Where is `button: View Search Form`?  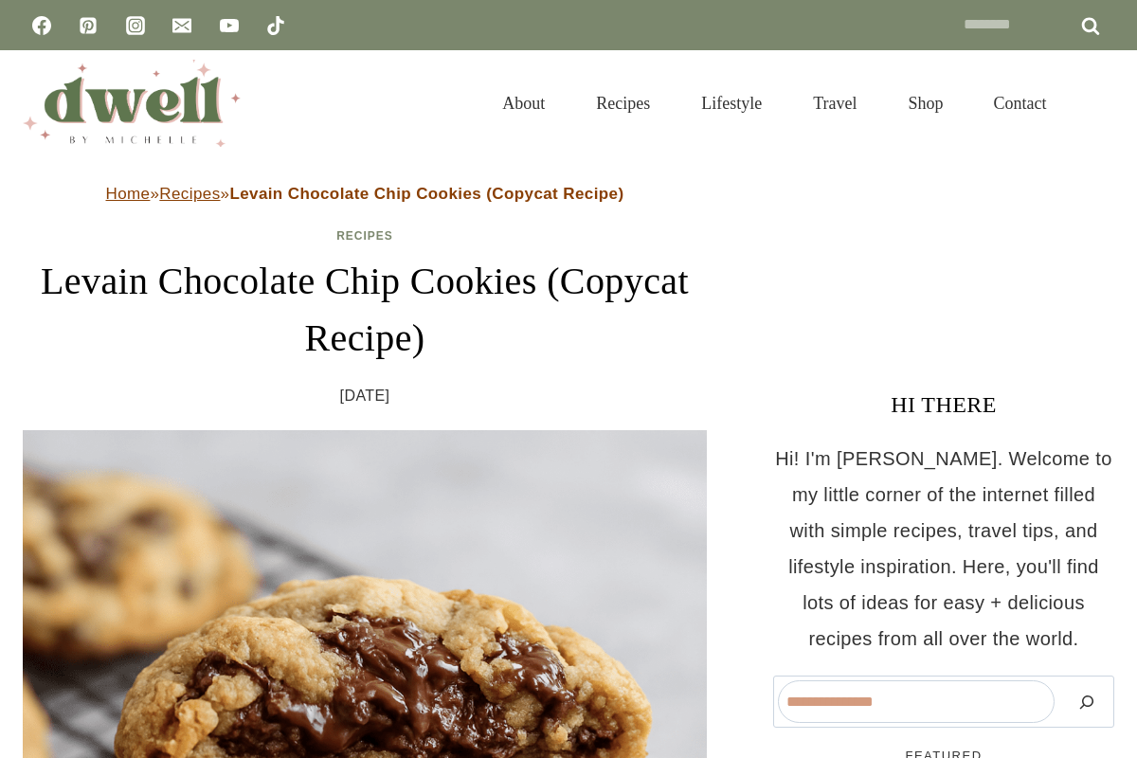
button: View Search Form is located at coordinates (1098, 103).